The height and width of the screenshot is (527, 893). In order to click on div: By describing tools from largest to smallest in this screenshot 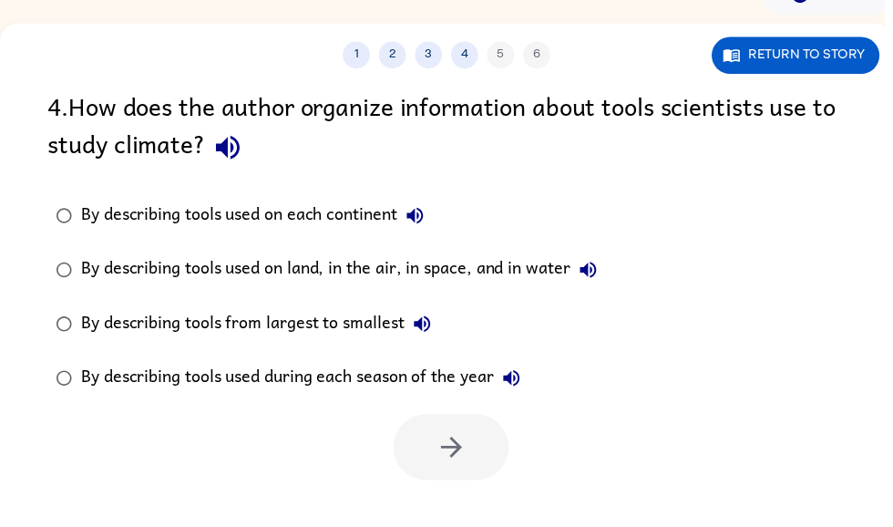, I will do `click(263, 327)`.